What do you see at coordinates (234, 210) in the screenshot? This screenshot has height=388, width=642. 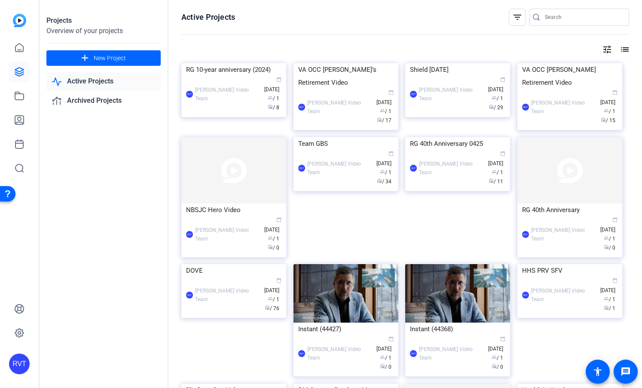 I see `div: NBSJC Hero Video` at bounding box center [234, 210].